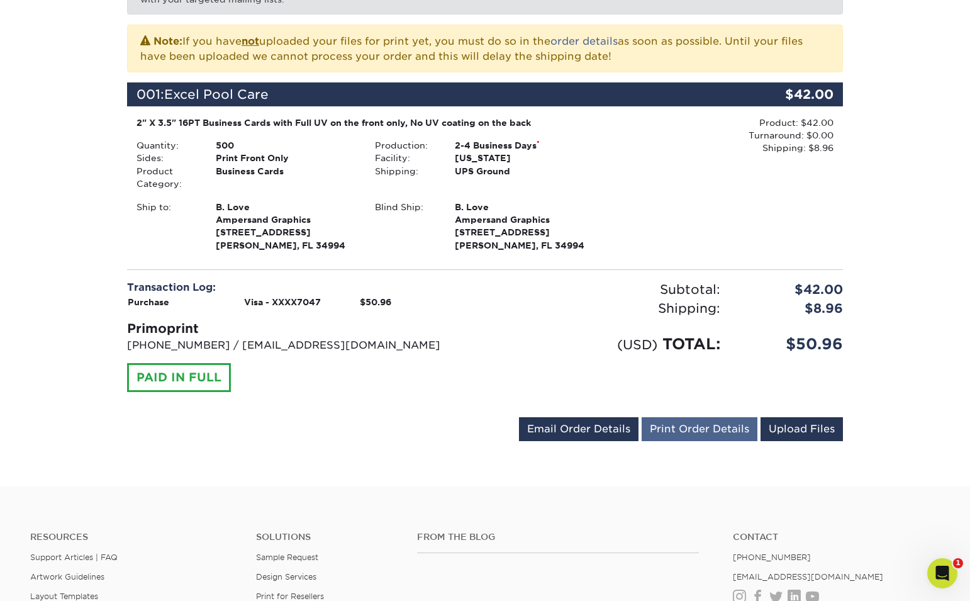 The image size is (970, 601). Describe the element at coordinates (167, 145) in the screenshot. I see `div: Quantity:` at that location.